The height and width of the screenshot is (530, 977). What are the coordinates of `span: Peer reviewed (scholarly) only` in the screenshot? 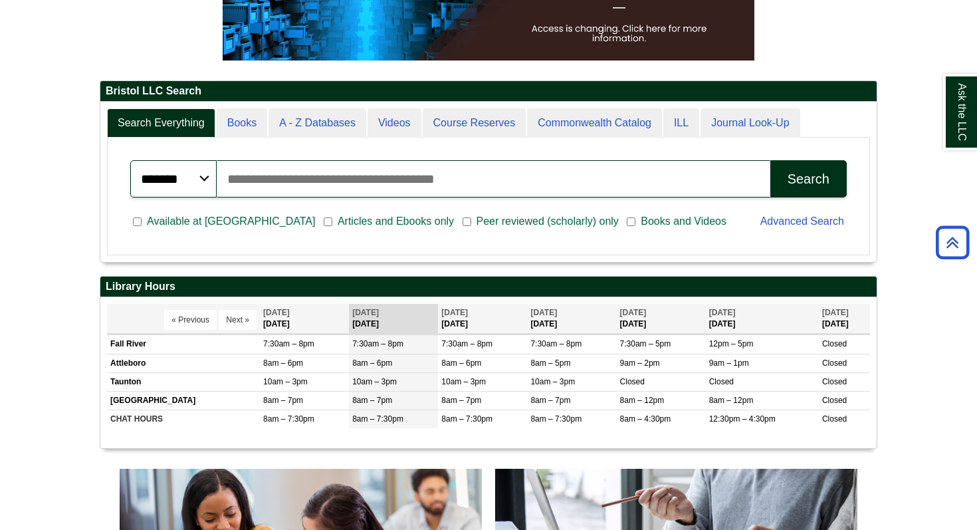 It's located at (548, 221).